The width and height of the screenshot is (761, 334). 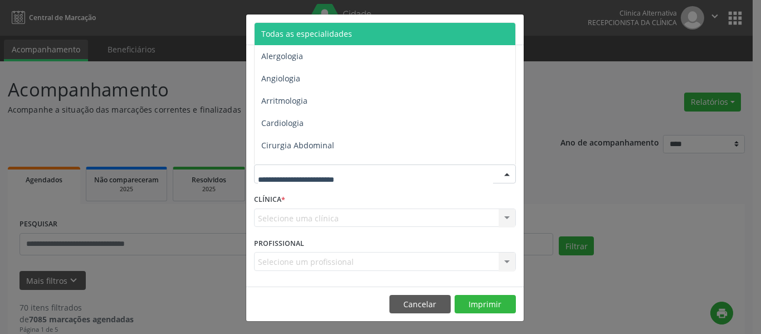 I want to click on button: Imprimir, so click(x=486, y=304).